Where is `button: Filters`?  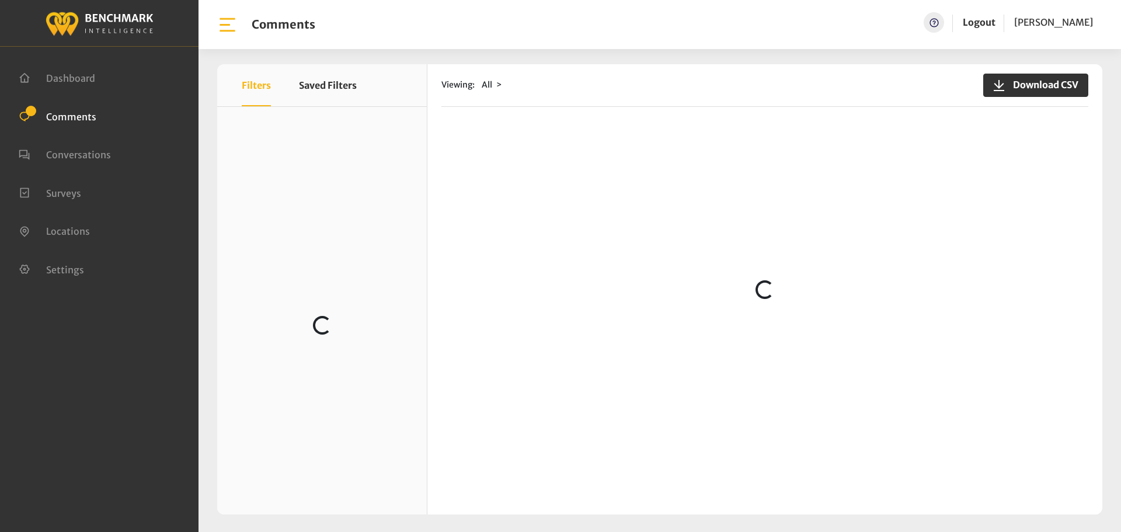
button: Filters is located at coordinates (256, 85).